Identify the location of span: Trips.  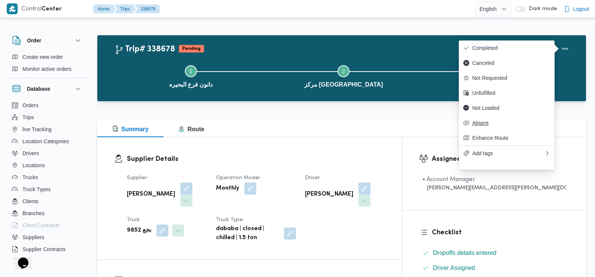
(28, 117).